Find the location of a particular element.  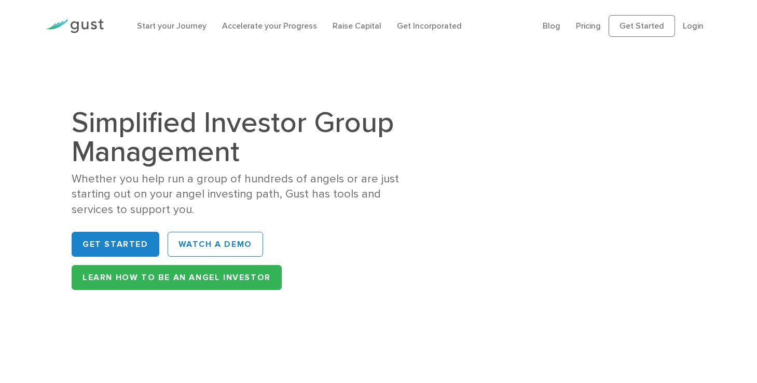

a: Accelerate your Progress is located at coordinates (269, 25).